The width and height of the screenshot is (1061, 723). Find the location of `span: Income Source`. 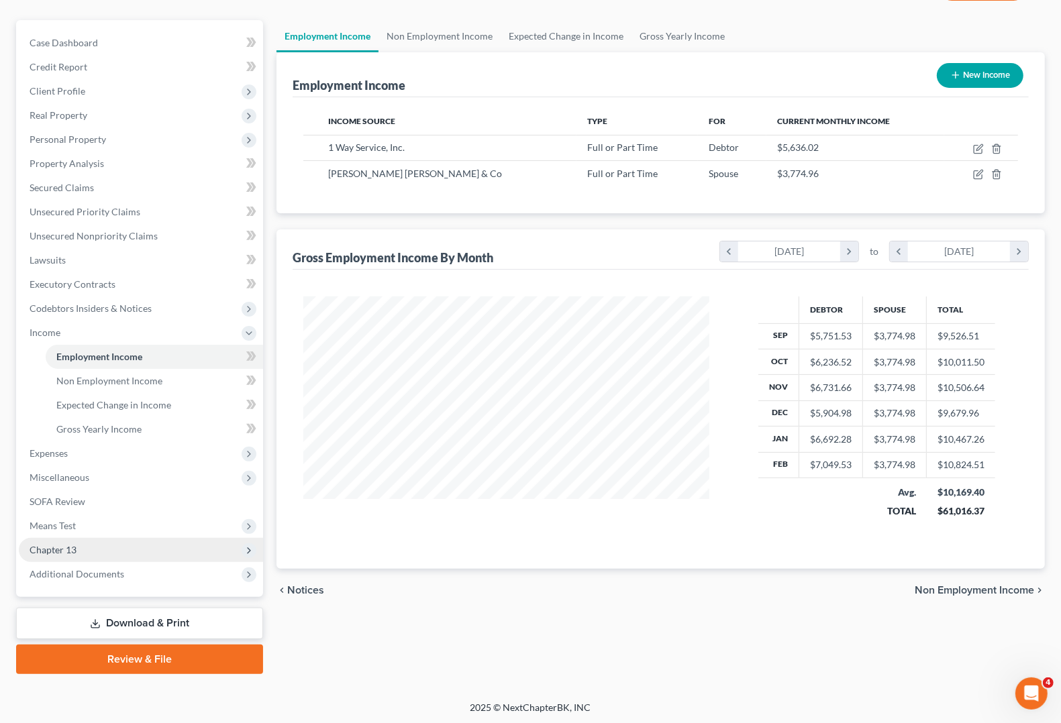

span: Income Source is located at coordinates (362, 121).